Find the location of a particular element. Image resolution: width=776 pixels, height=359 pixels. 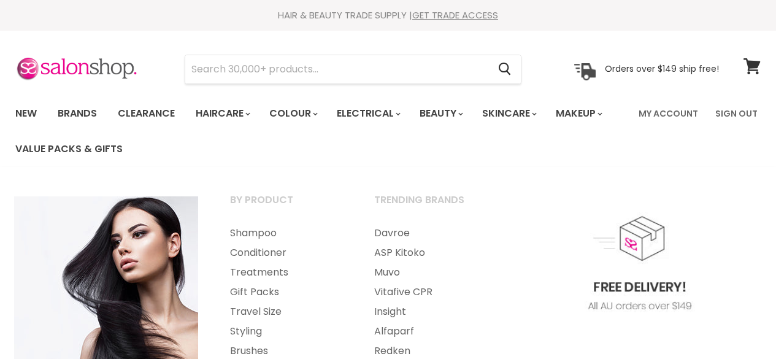

form: Product is located at coordinates (353, 69).